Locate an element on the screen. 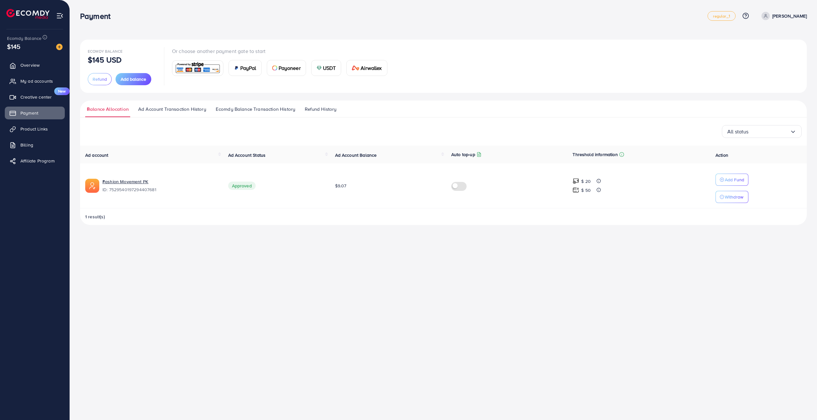 The image size is (817, 420). input: Search for option is located at coordinates (770, 132).